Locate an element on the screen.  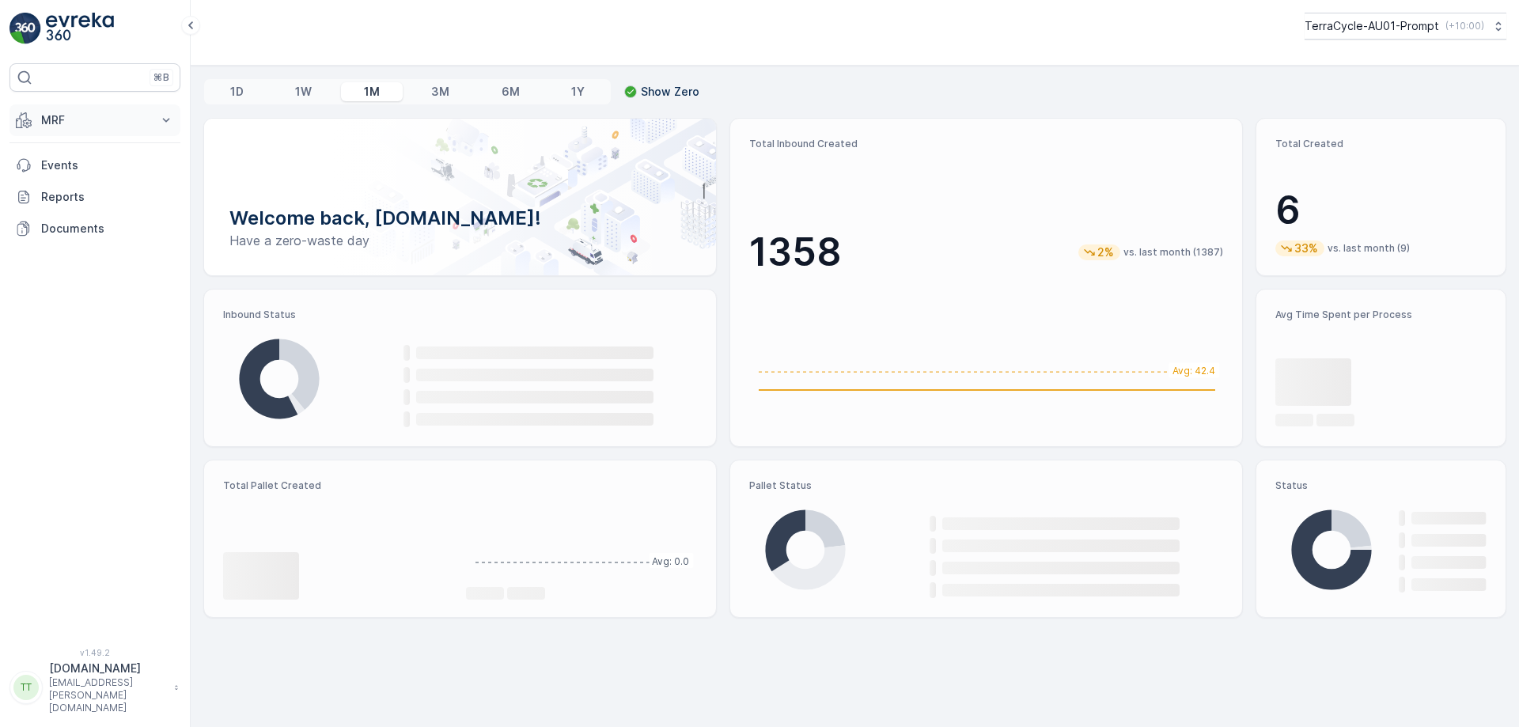
button: TerraCycle-AU01-Prompt(+10:00) is located at coordinates (1405, 26).